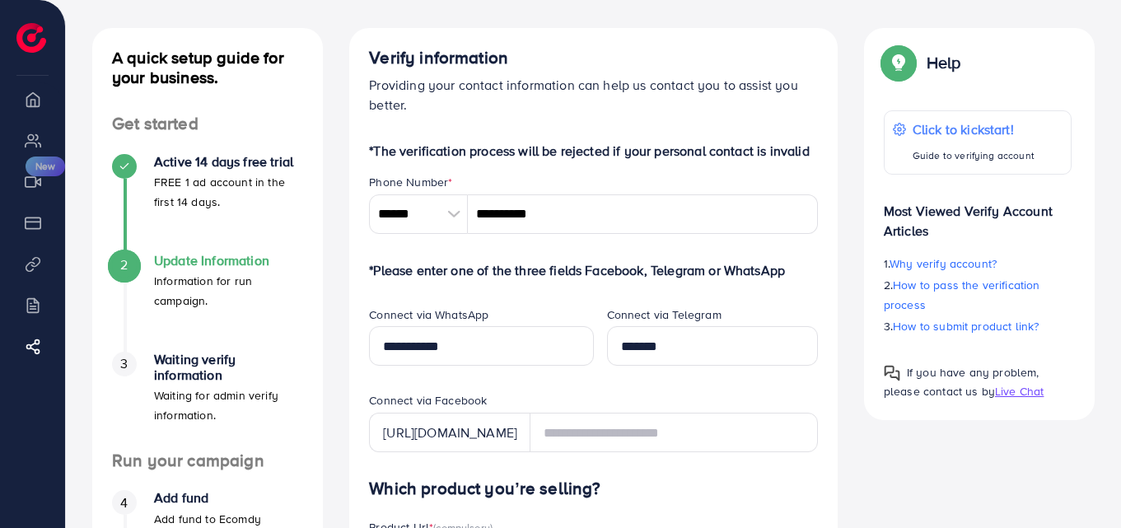 The width and height of the screenshot is (1121, 528). Describe the element at coordinates (228, 405) in the screenshot. I see `p: Waiting for admin verify information.` at that location.